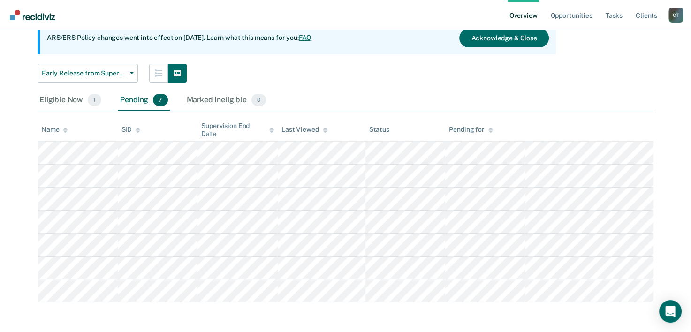 This screenshot has height=332, width=691. I want to click on div: Supervision End Date, so click(237, 130).